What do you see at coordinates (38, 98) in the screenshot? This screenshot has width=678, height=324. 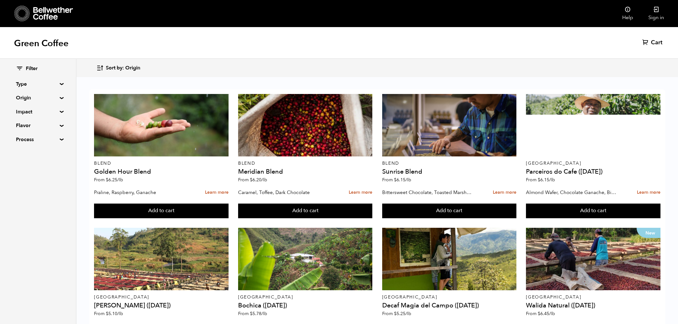 I see `summary: Origin` at bounding box center [38, 98].